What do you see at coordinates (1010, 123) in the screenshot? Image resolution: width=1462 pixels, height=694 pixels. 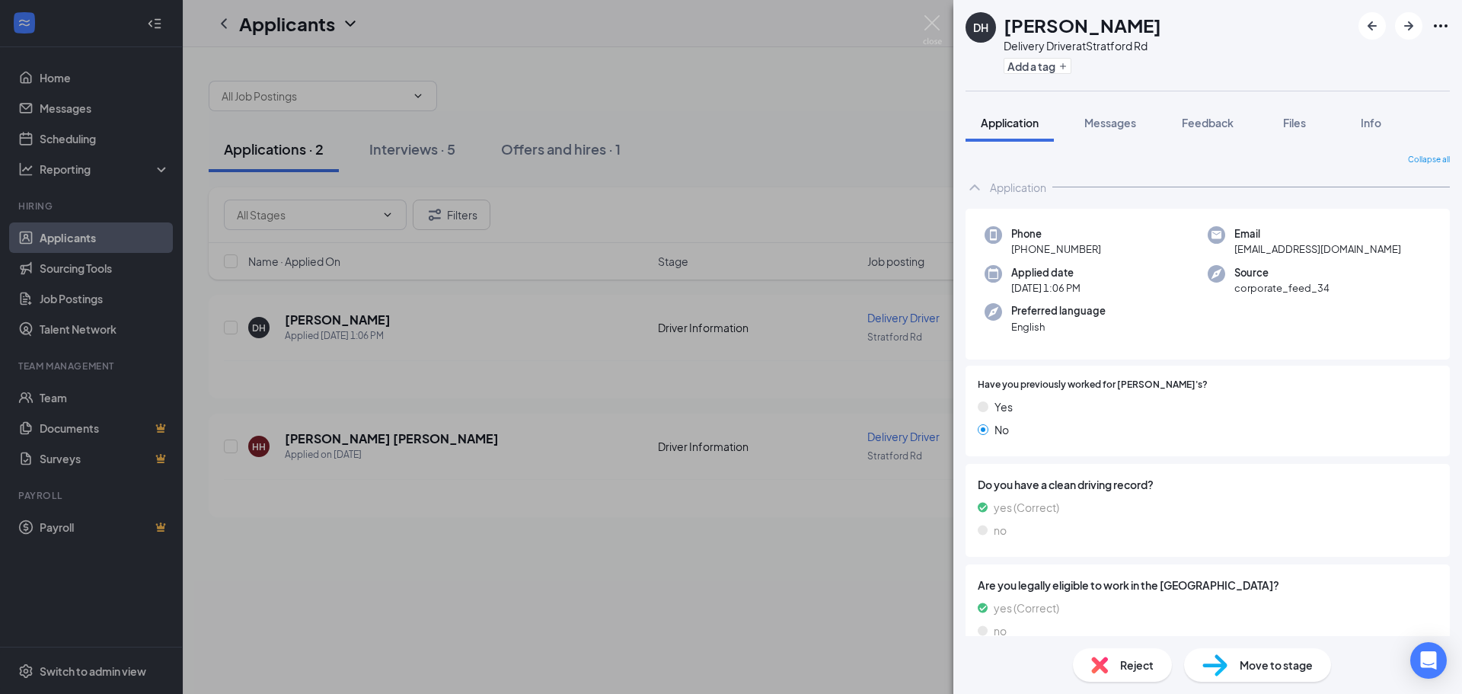 I see `span: Application` at bounding box center [1010, 123].